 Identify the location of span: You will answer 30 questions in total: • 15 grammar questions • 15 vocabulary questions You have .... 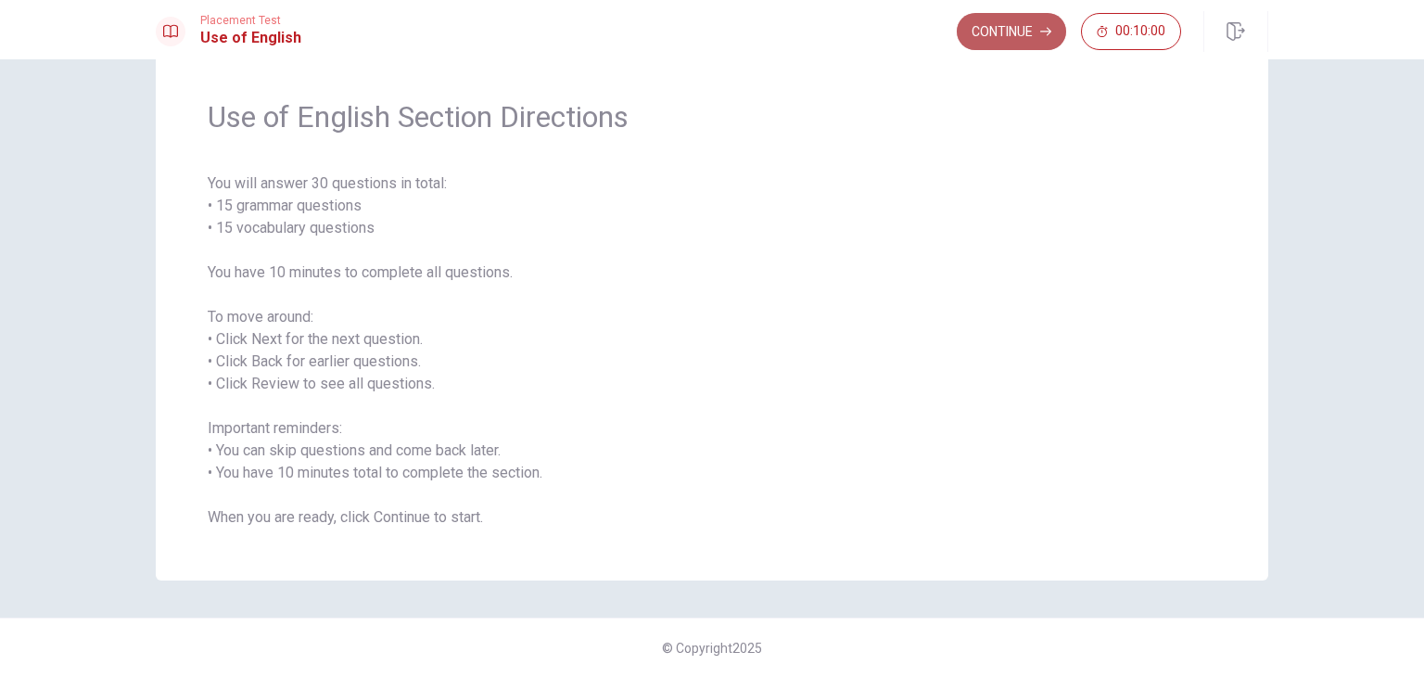
(712, 351).